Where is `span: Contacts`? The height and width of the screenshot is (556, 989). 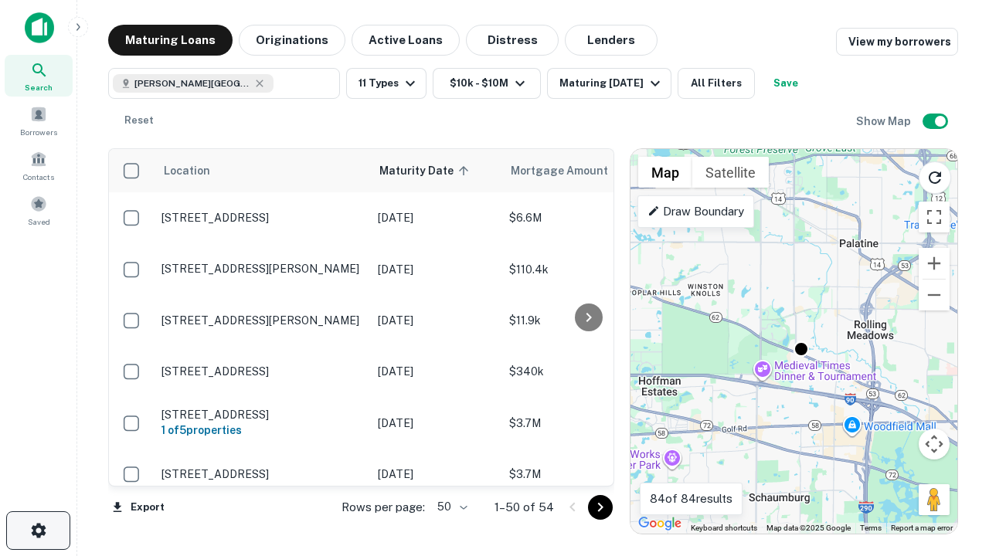
span: Contacts is located at coordinates (39, 177).